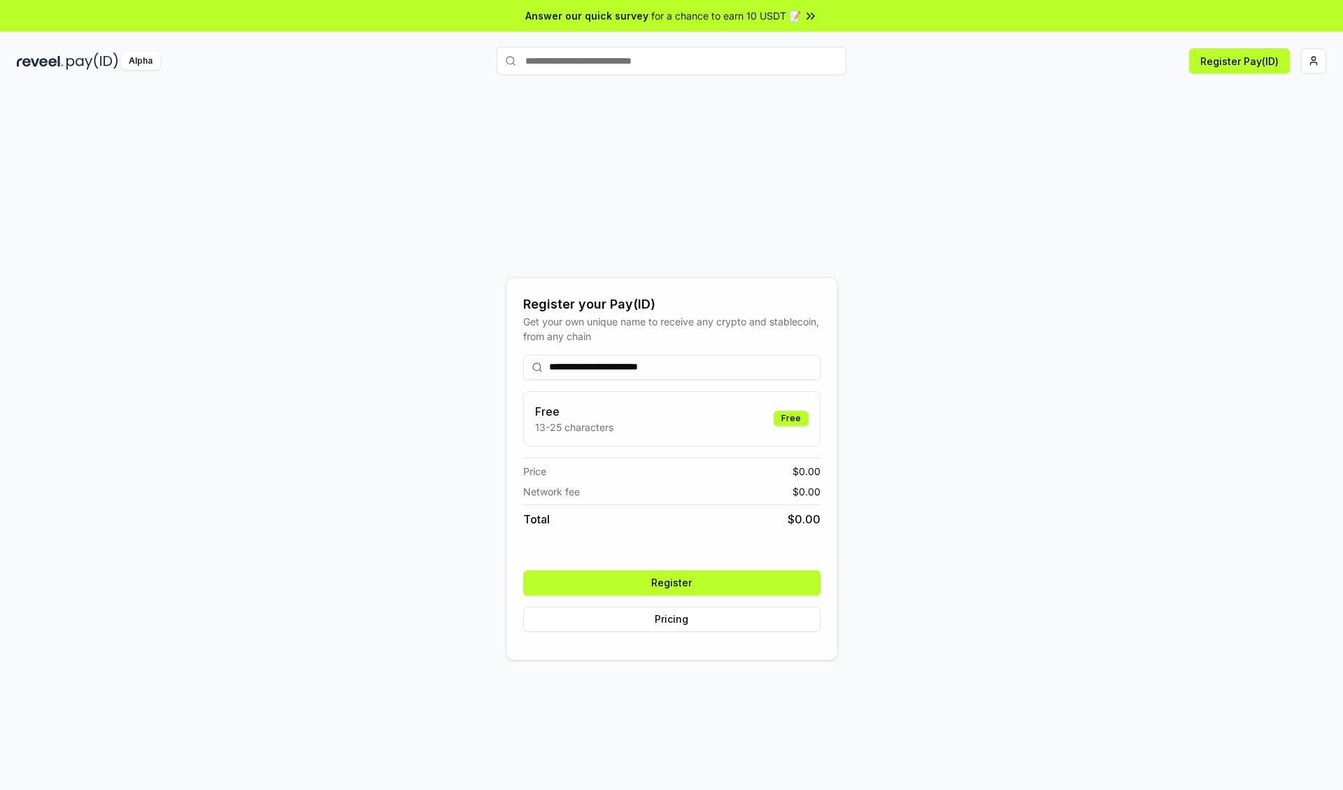 Image resolution: width=1343 pixels, height=790 pixels. I want to click on img: pay_id, so click(92, 61).